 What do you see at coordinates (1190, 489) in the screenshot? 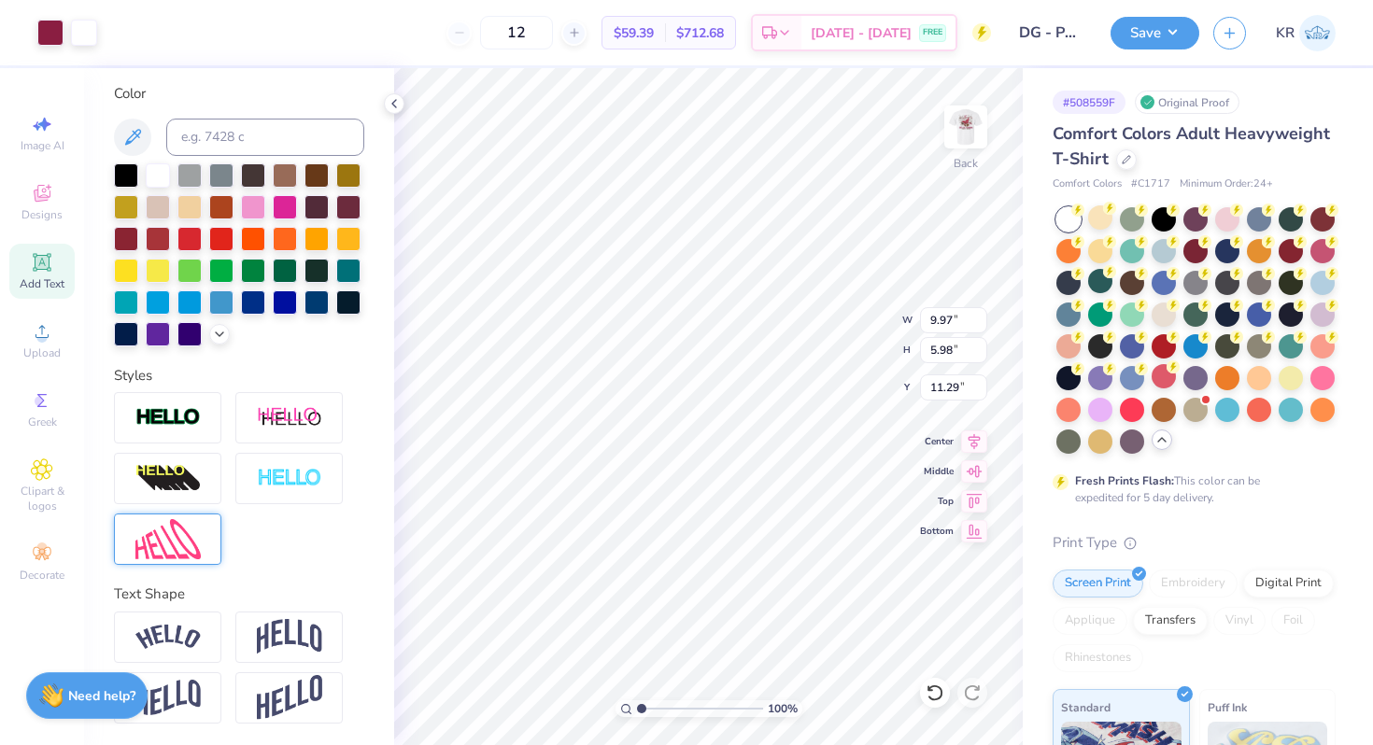
I see `div: This color can be expedited for 5 day delivery.` at bounding box center [1190, 489].